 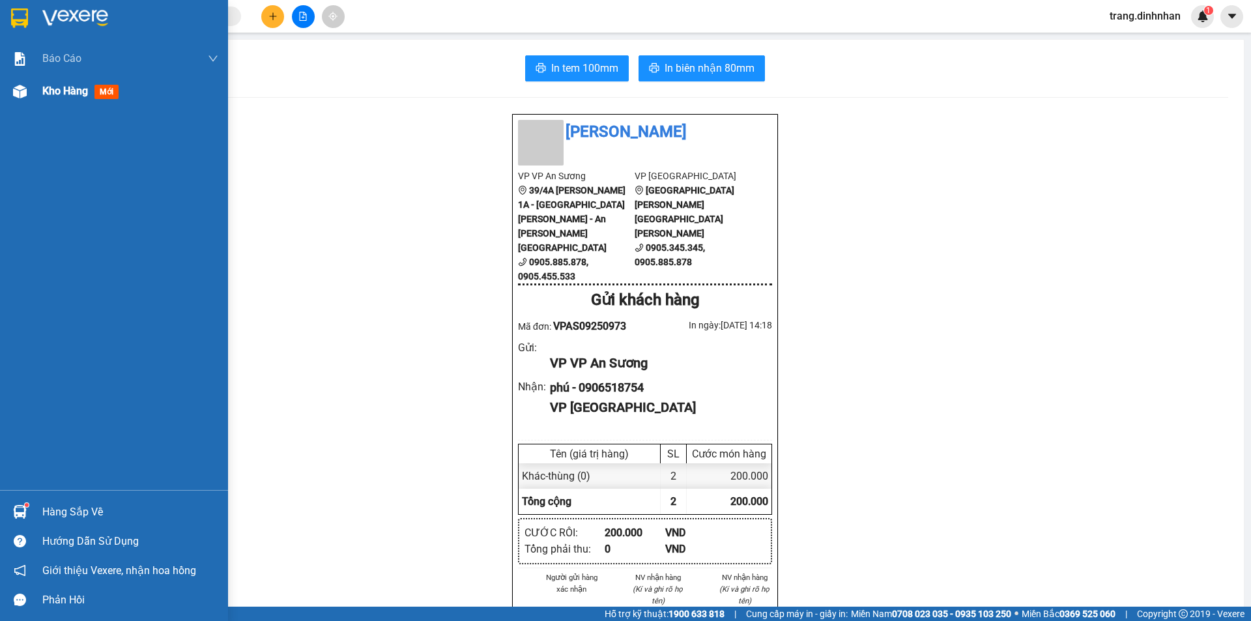 I want to click on span: 1, so click(x=1208, y=10).